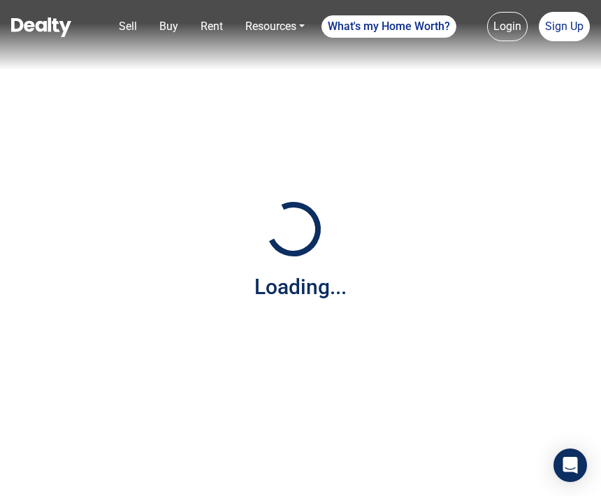  Describe the element at coordinates (388, 27) in the screenshot. I see `a: What's my Home Worth?` at that location.